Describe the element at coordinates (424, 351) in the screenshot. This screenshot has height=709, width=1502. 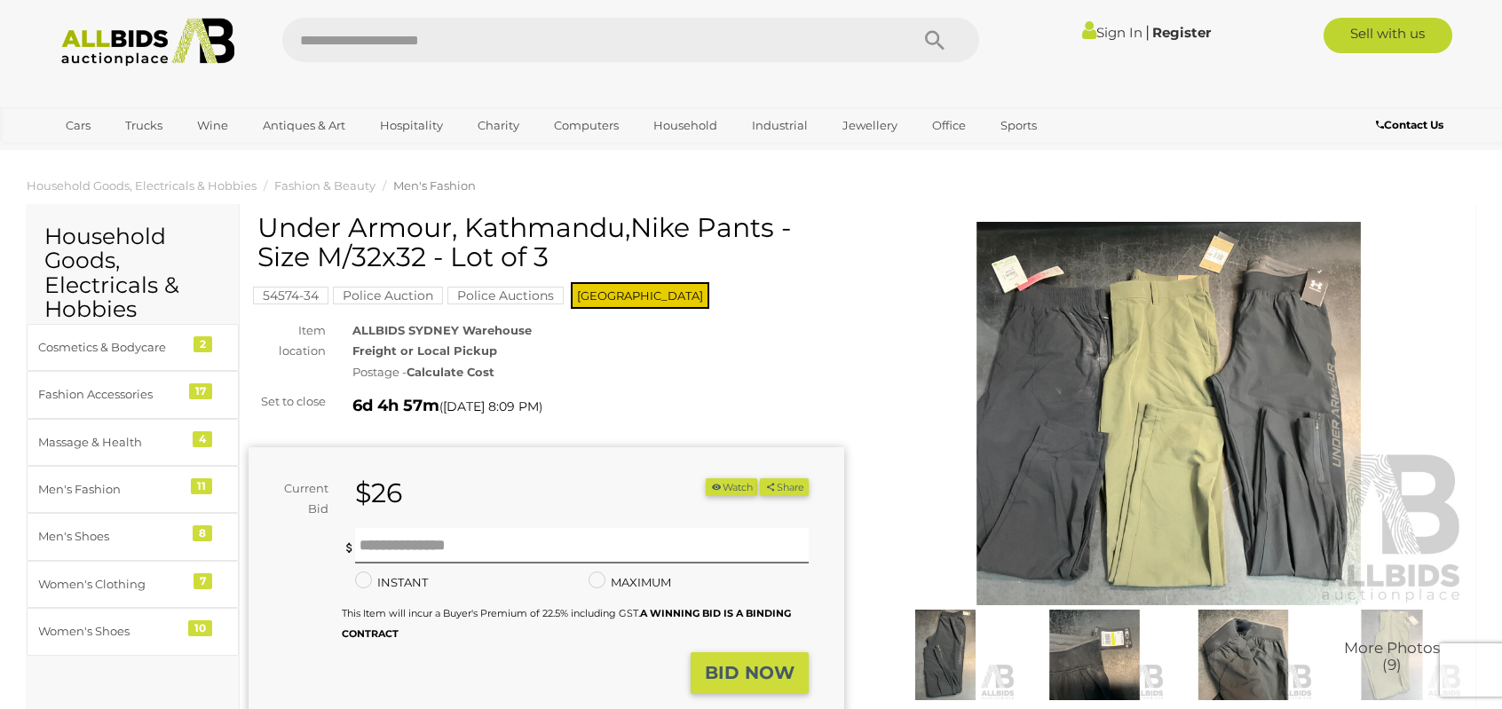
I see `strong: Freight or Local Pickup` at that location.